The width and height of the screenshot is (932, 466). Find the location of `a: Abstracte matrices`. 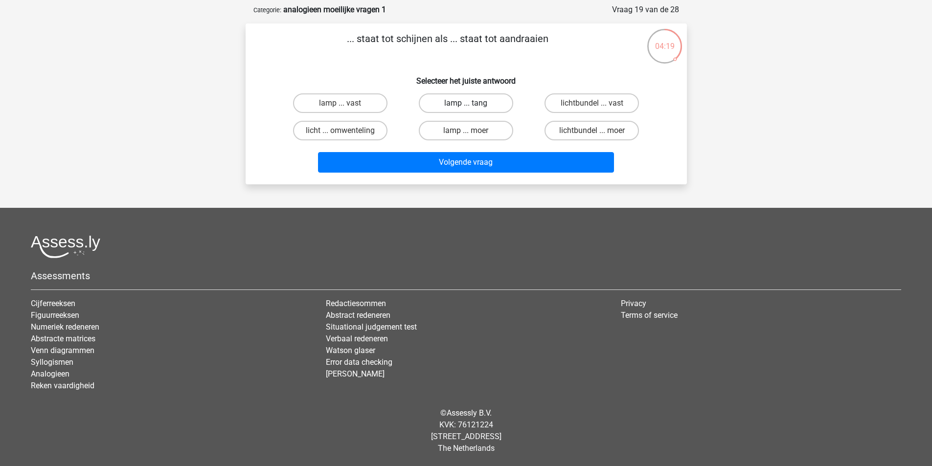

a: Abstracte matrices is located at coordinates (63, 339).